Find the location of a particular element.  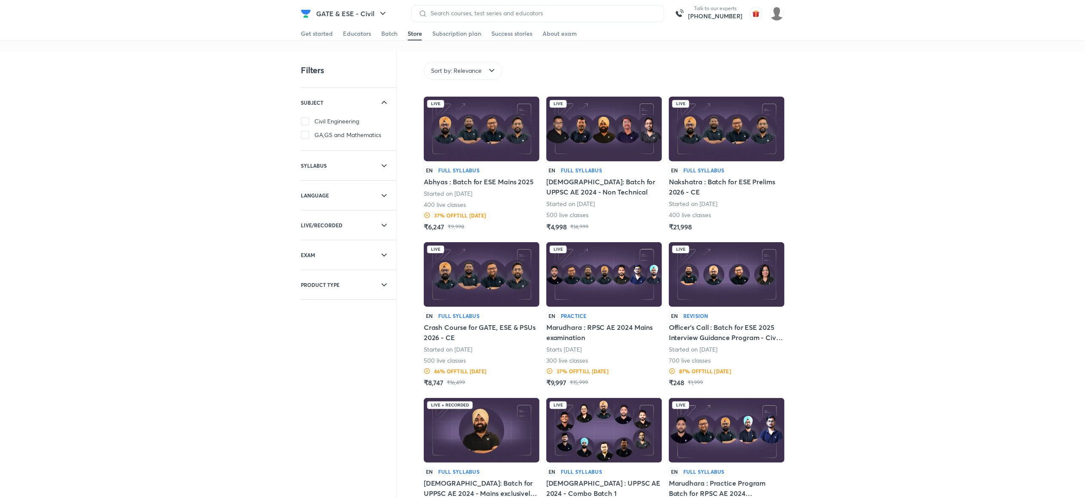

div: Get started is located at coordinates (317, 34).